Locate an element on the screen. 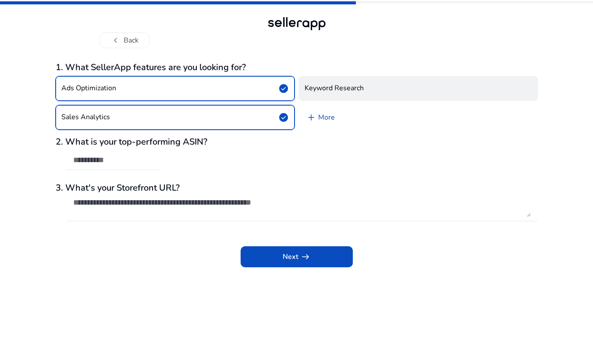 The height and width of the screenshot is (358, 593). h3: 2. What is your top-performing ASIN? is located at coordinates (297, 142).